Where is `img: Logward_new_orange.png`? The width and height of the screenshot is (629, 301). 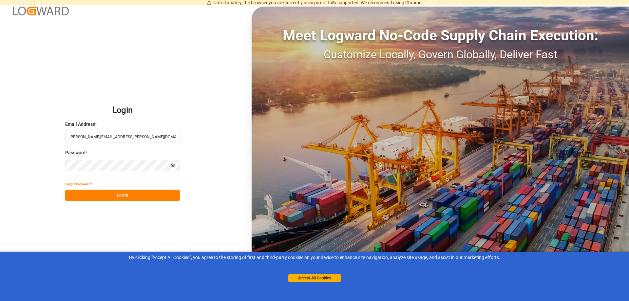
img: Logward_new_orange.png is located at coordinates (41, 11).